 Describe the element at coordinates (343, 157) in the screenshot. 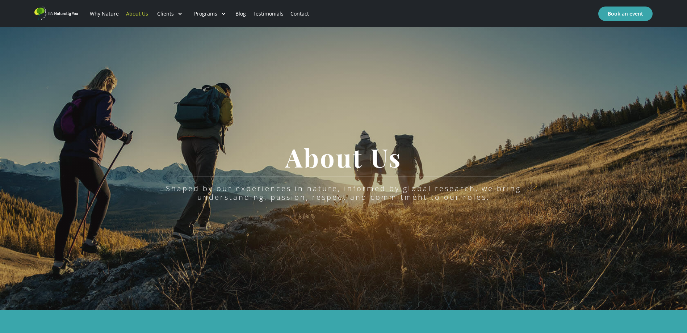

I see `h1: About Us` at that location.